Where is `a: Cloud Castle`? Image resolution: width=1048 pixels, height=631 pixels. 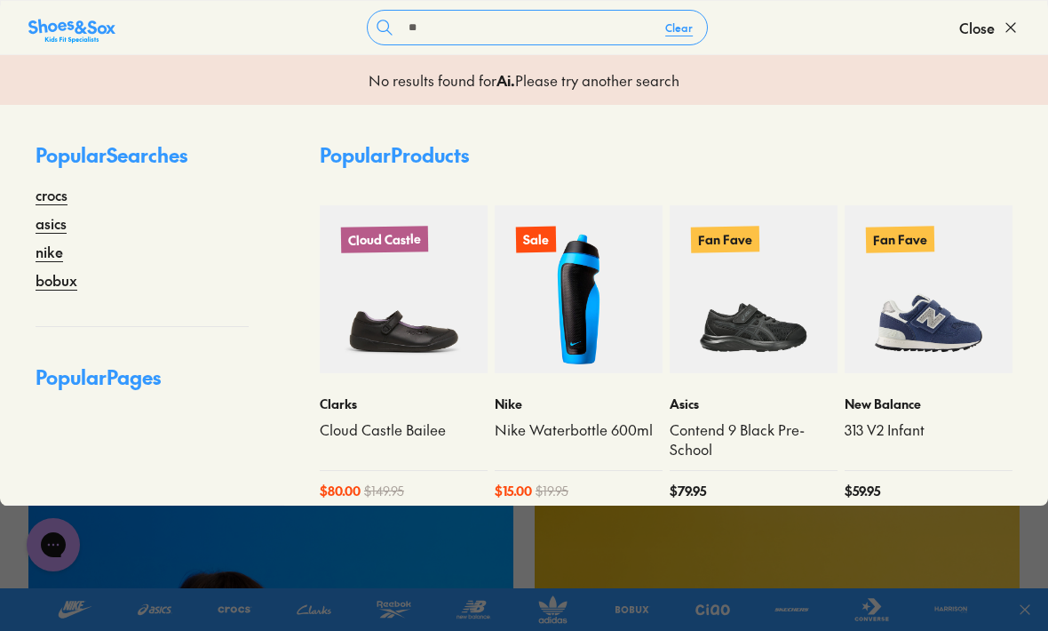
a: Cloud Castle is located at coordinates (403, 289).